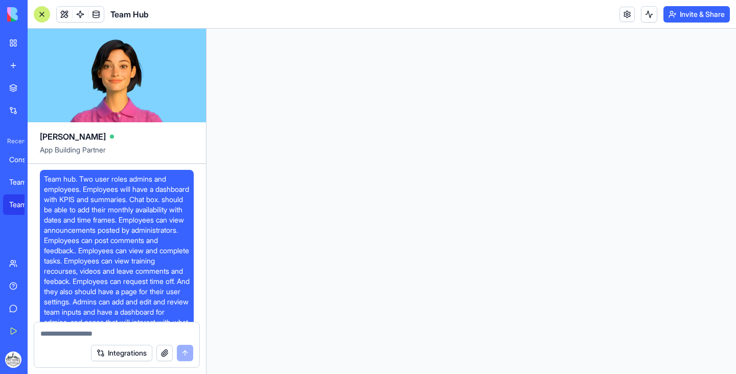 This screenshot has height=374, width=736. I want to click on a: Construction Manager, so click(24, 159).